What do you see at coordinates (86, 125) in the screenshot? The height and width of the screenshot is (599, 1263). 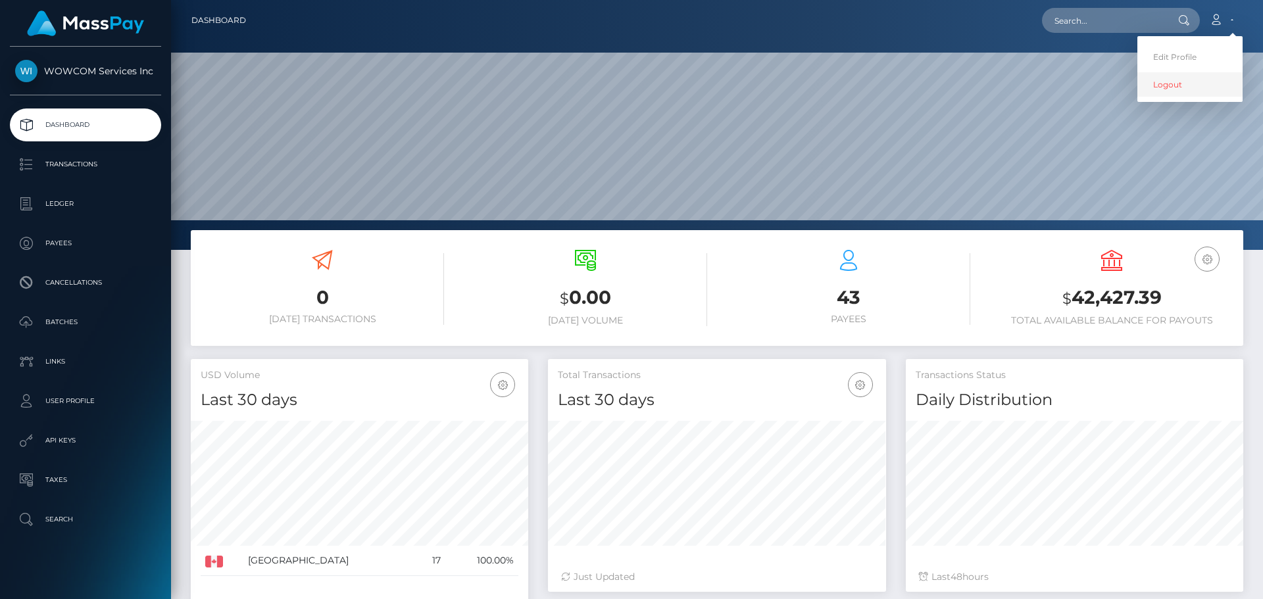 I see `p: Dashboard` at bounding box center [86, 125].